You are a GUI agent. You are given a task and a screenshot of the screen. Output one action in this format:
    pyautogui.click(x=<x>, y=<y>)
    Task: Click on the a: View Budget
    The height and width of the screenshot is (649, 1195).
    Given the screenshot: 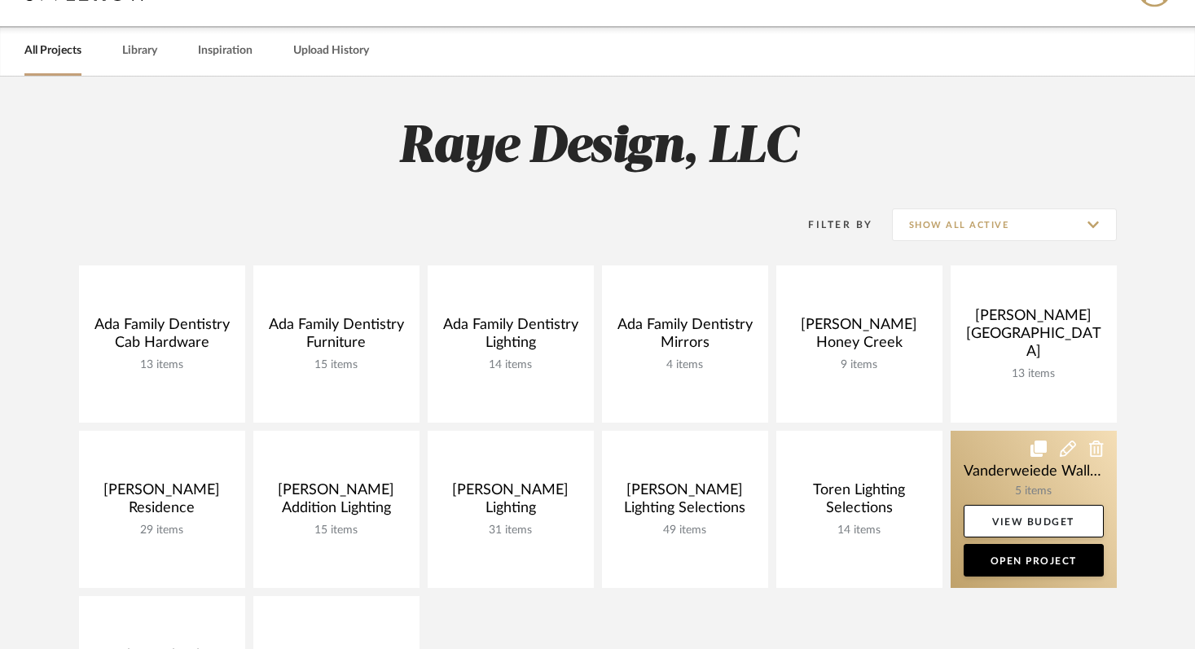 What is the action you would take?
    pyautogui.click(x=1033, y=521)
    